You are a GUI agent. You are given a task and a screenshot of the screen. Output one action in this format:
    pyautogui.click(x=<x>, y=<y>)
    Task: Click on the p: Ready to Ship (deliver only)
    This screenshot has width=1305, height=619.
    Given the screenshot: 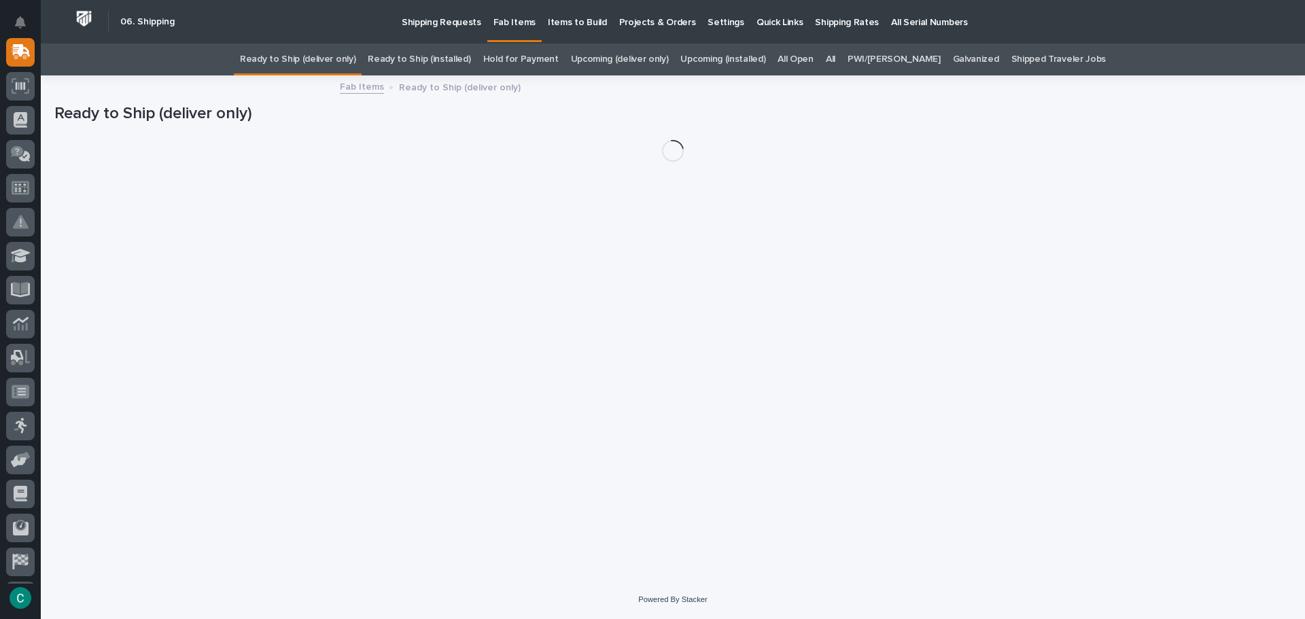 What is the action you would take?
    pyautogui.click(x=459, y=86)
    